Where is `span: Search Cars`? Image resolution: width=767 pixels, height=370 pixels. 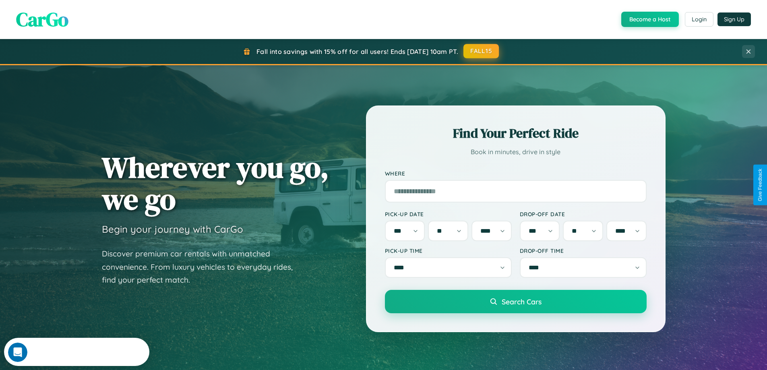 span: Search Cars is located at coordinates (521, 302).